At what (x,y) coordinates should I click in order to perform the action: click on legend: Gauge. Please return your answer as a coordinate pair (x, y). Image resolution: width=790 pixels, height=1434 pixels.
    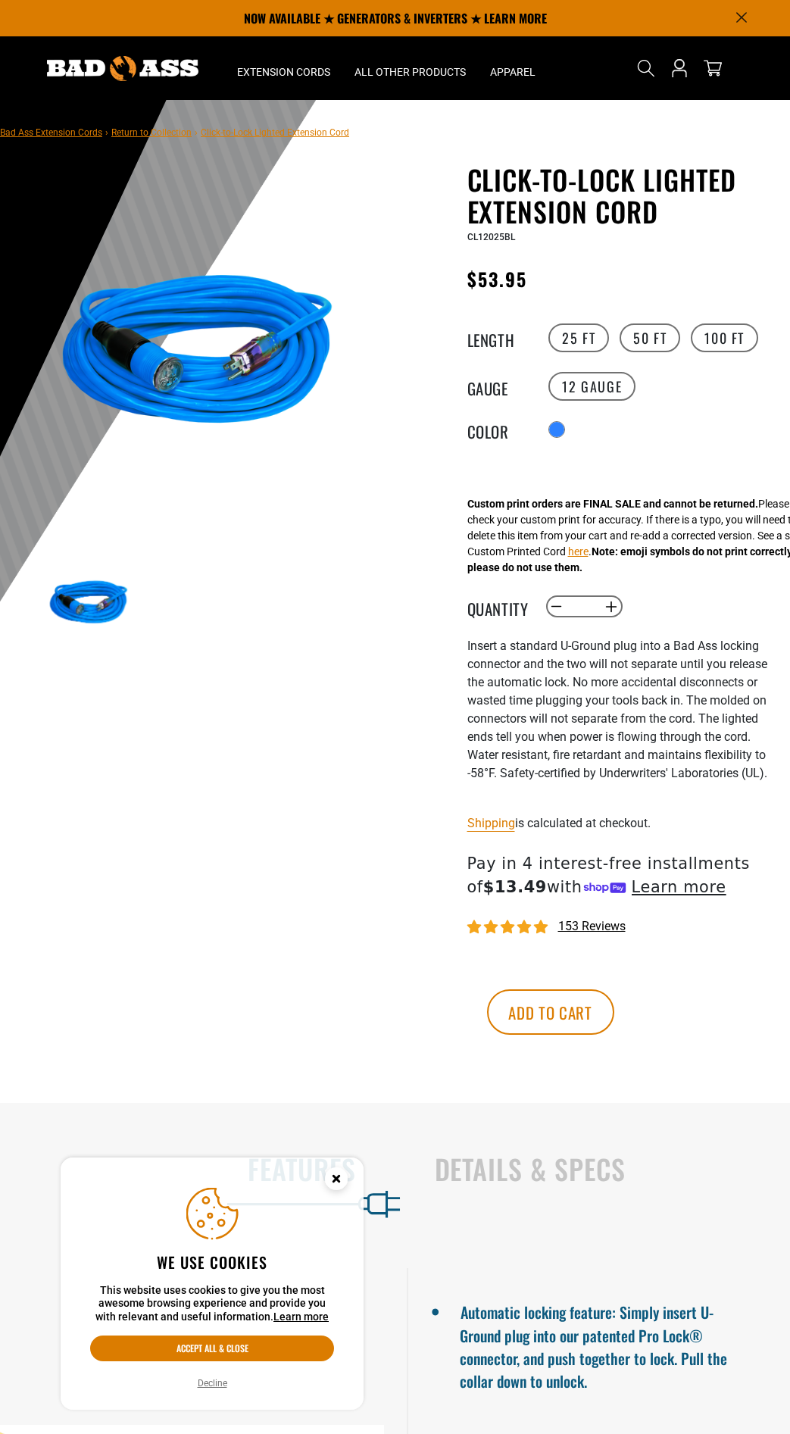
    Looking at the image, I should click on (505, 386).